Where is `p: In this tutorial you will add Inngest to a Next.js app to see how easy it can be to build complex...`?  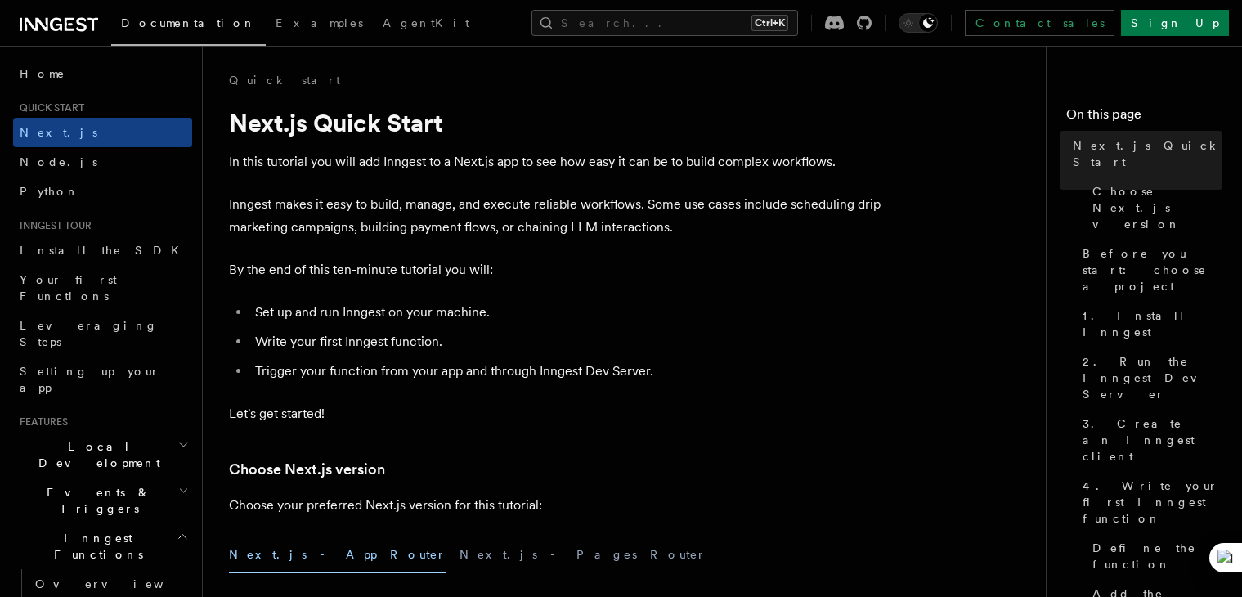 p: In this tutorial you will add Inngest to a Next.js app to see how easy it can be to build complex... is located at coordinates (556, 162).